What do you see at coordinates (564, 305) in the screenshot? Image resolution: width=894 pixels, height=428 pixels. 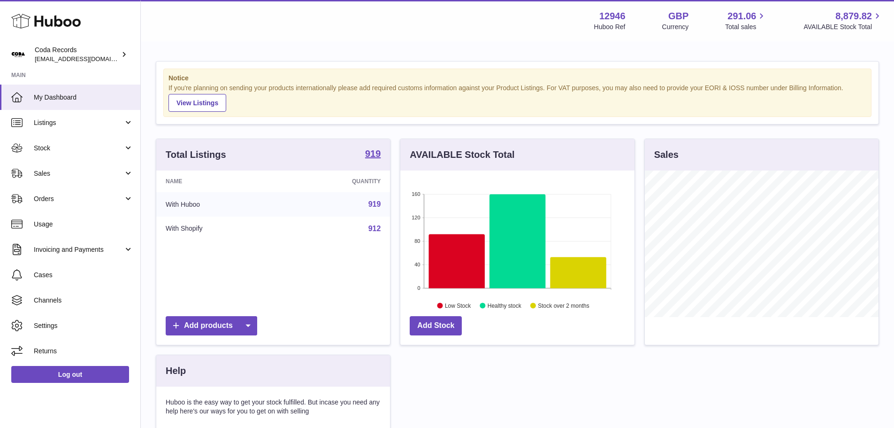 I see `text: Stock over 2 months` at bounding box center [564, 305].